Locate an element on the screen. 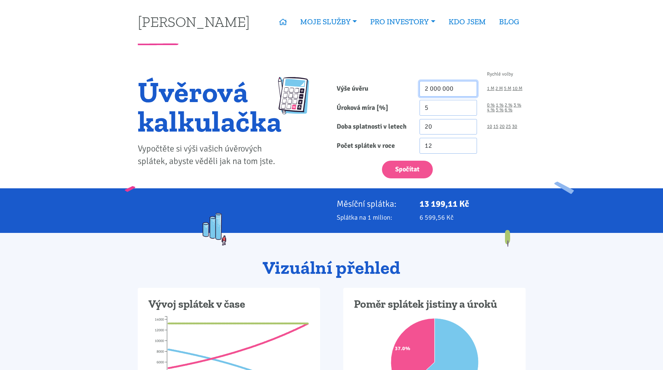 The image size is (663, 370). span: Rychlé volby is located at coordinates (499, 74).